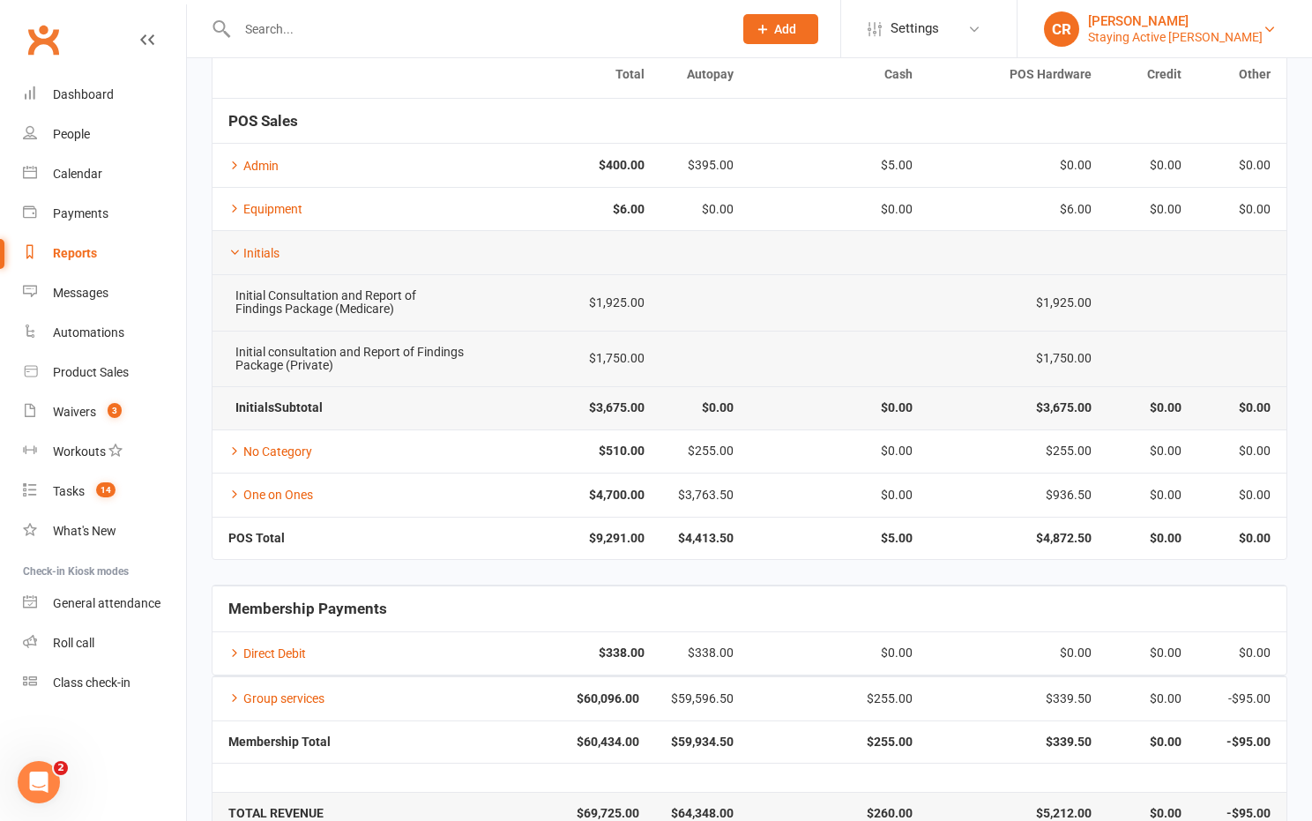 This screenshot has height=821, width=1312. I want to click on a: Class kiosk mode, so click(104, 682).